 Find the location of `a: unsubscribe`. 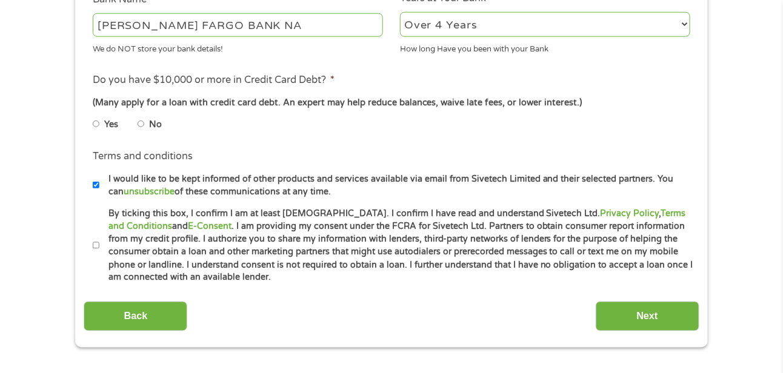

a: unsubscribe is located at coordinates (149, 191).